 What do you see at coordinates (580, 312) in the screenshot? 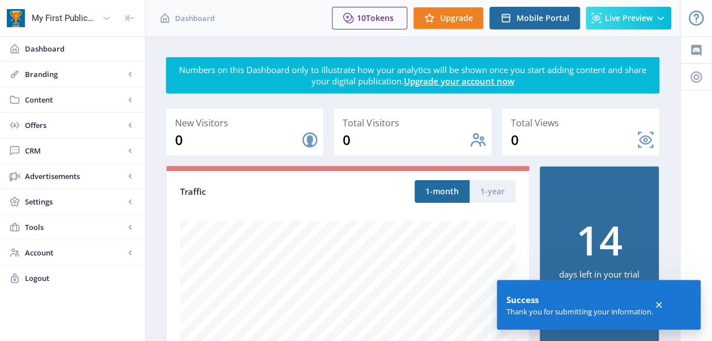
I see `div: Thank you for submitting your information.` at bounding box center [580, 312].